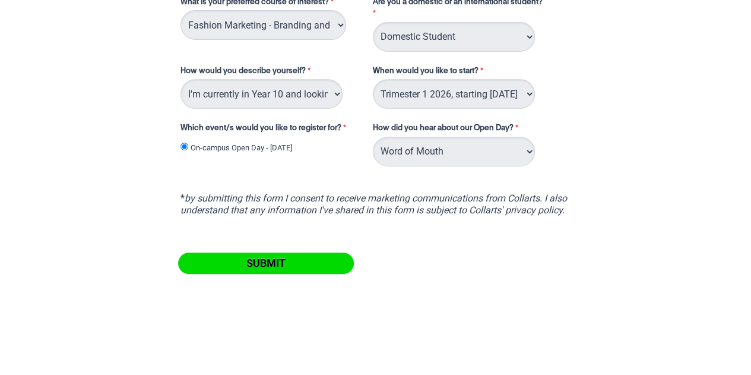 Image resolution: width=751 pixels, height=375 pixels. Describe the element at coordinates (454, 151) in the screenshot. I see `select: How did you hear about our Open Day?` at that location.